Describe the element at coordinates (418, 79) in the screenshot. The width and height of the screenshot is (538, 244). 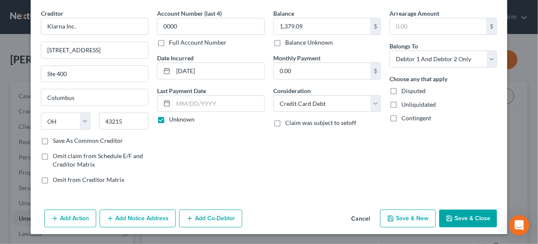
I see `label: Choose any that apply` at that location.